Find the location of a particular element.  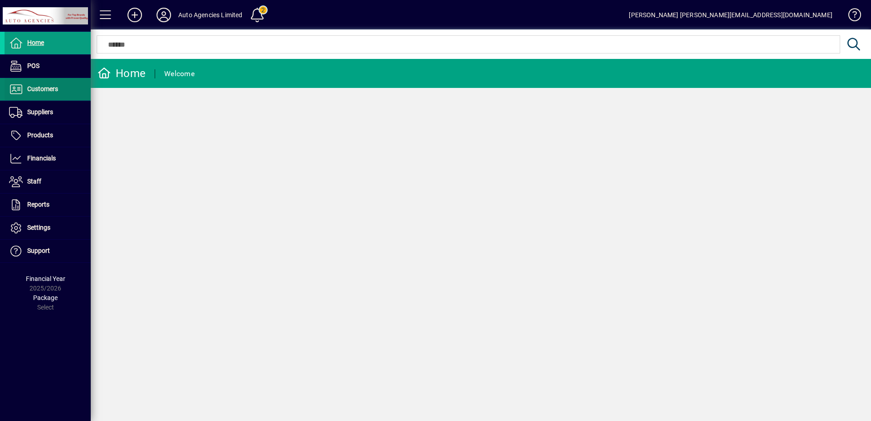

span: Reports is located at coordinates (38, 205).